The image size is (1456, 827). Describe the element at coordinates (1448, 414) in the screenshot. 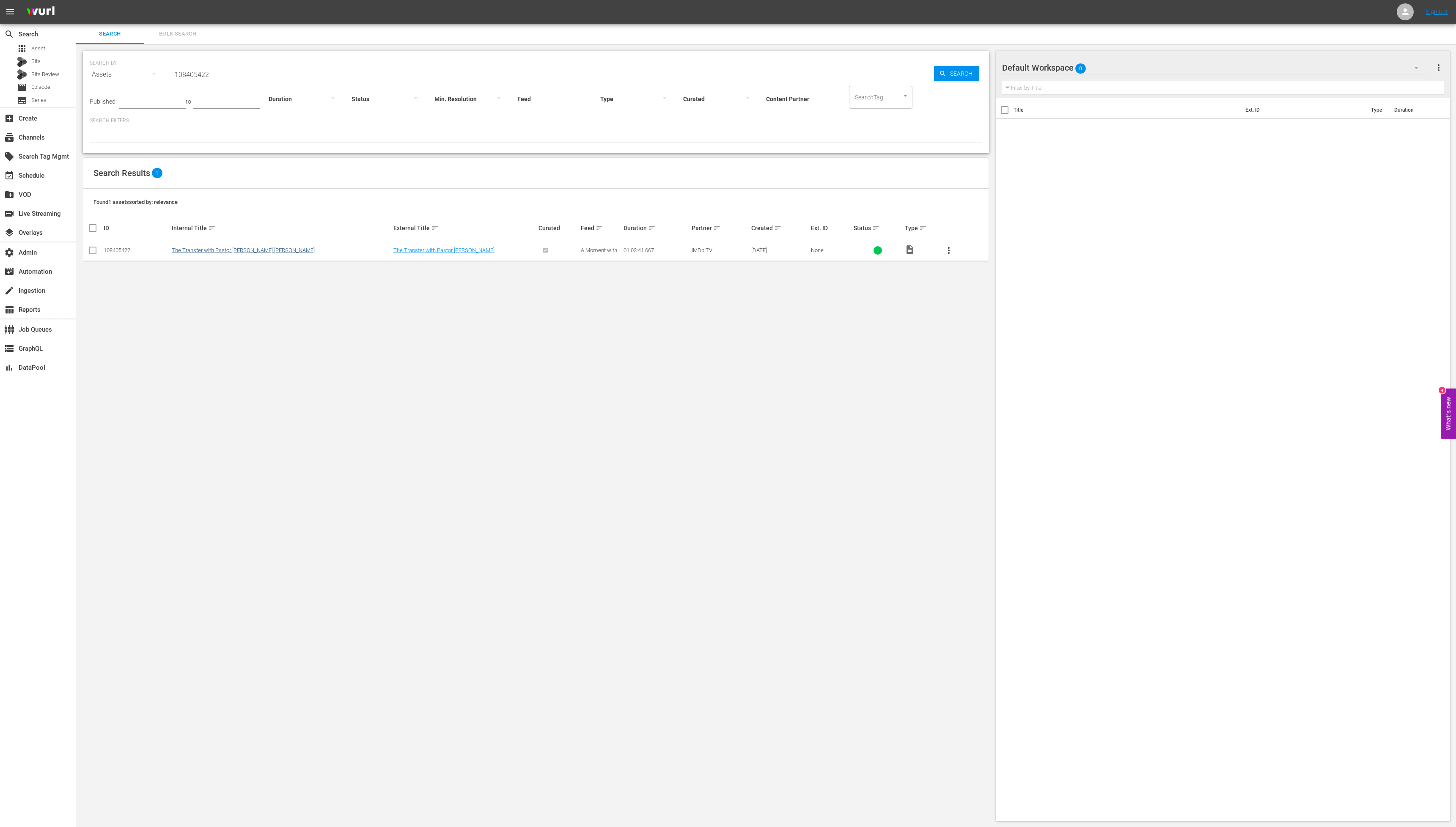

I see `button: Open Feedback Widget` at that location.